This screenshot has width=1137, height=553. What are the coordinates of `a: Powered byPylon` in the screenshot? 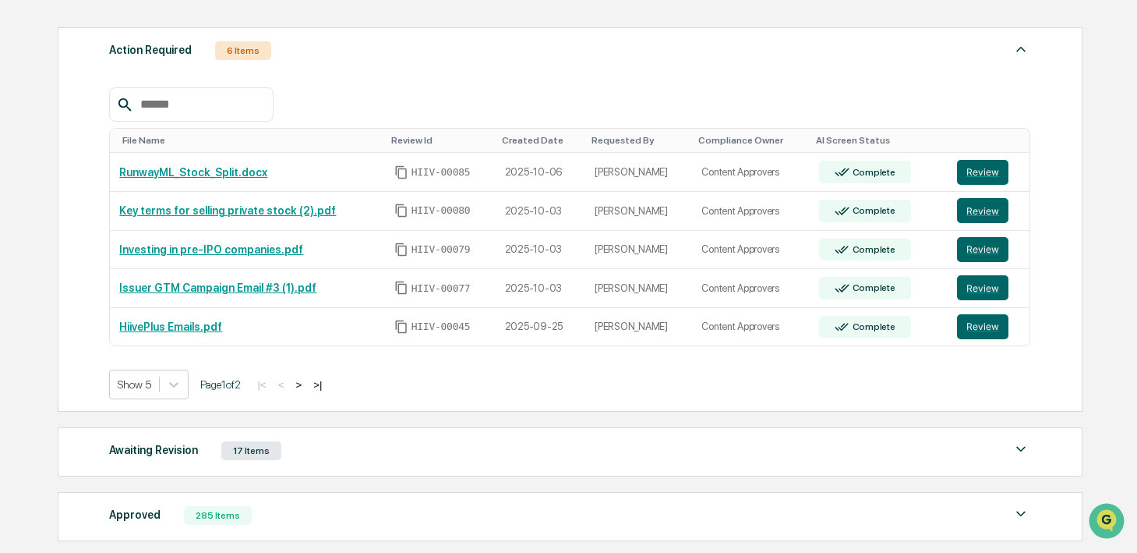 It's located at (149, 270).